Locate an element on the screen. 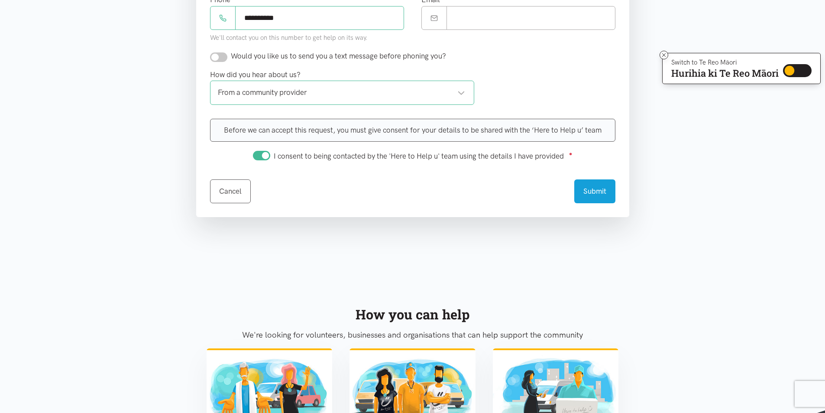 This screenshot has height=413, width=825. div: From a community provider is located at coordinates (342, 92).